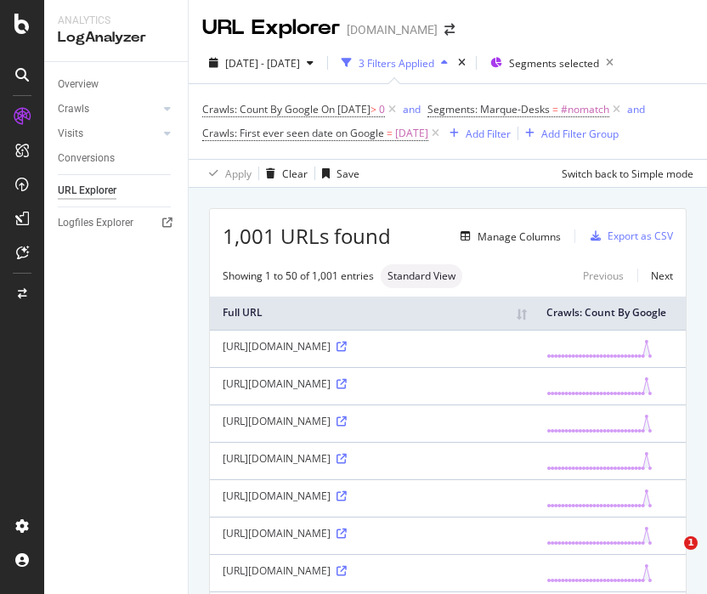 Image resolution: width=707 pixels, height=594 pixels. Describe the element at coordinates (609, 313) in the screenshot. I see `th: Crawls: Count By Google` at that location.